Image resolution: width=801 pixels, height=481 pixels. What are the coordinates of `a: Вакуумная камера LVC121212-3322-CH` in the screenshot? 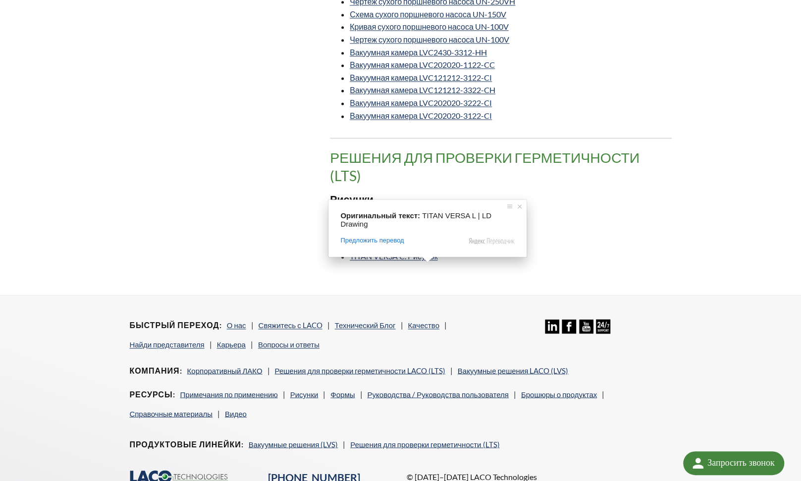 It's located at (423, 90).